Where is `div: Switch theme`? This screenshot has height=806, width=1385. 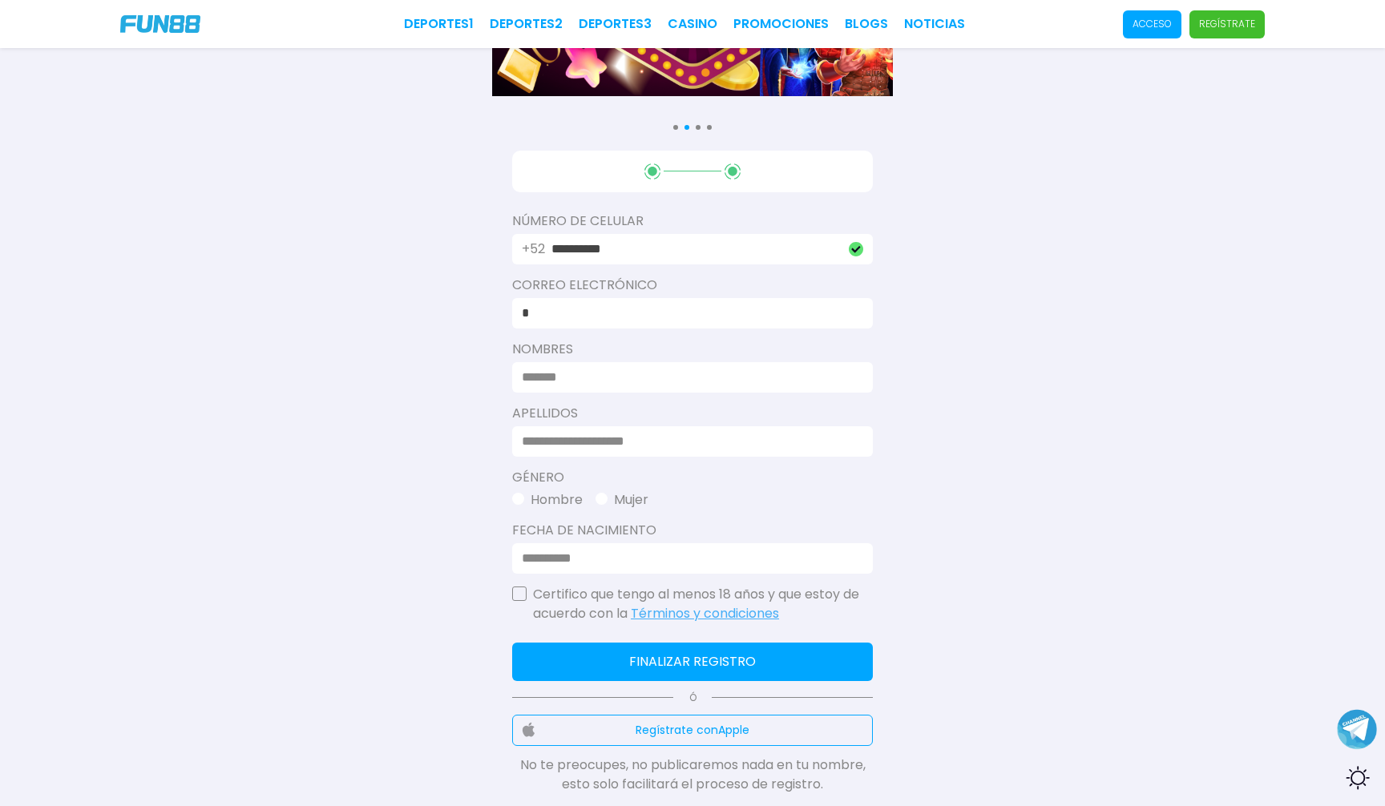 div: Switch theme is located at coordinates (1357, 778).